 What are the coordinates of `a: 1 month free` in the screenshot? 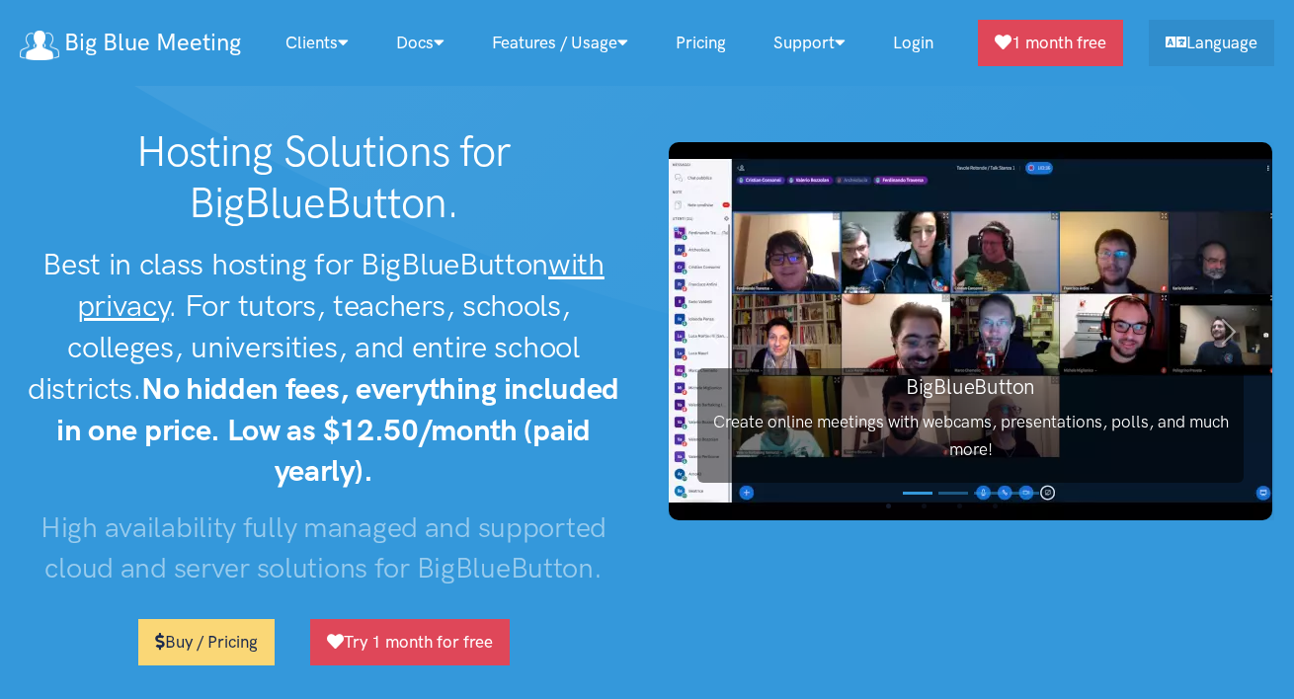 It's located at (1050, 42).